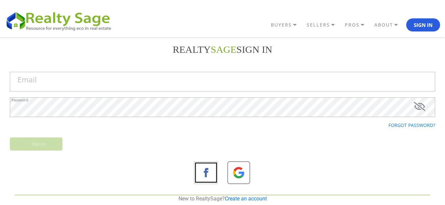  Describe the element at coordinates (20, 100) in the screenshot. I see `label: Password` at that location.